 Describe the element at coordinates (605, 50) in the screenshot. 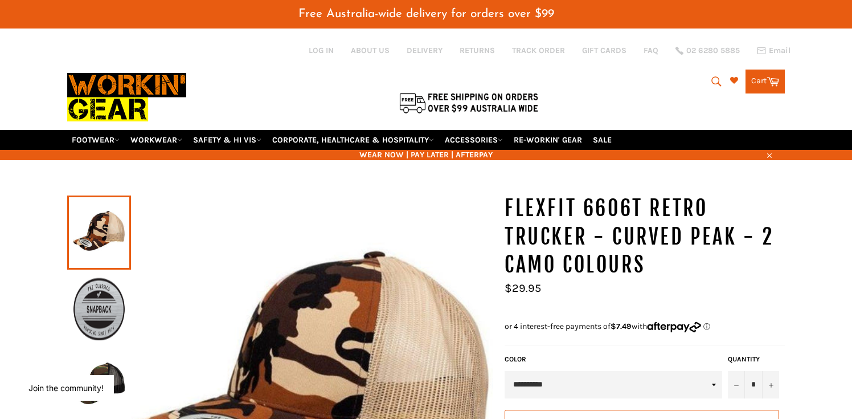

I see `a: GIFT CARDS` at that location.